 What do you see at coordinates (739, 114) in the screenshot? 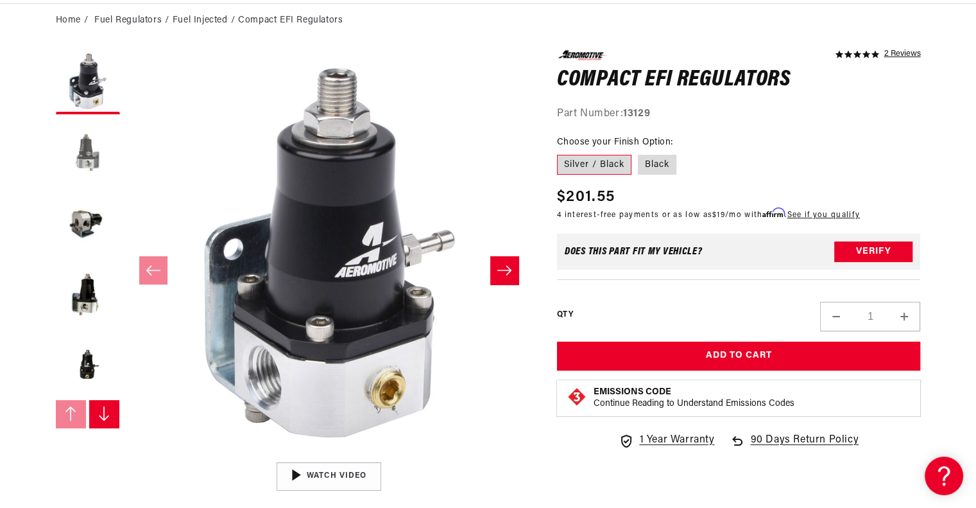
I see `div: Part Number:` at bounding box center [739, 114].